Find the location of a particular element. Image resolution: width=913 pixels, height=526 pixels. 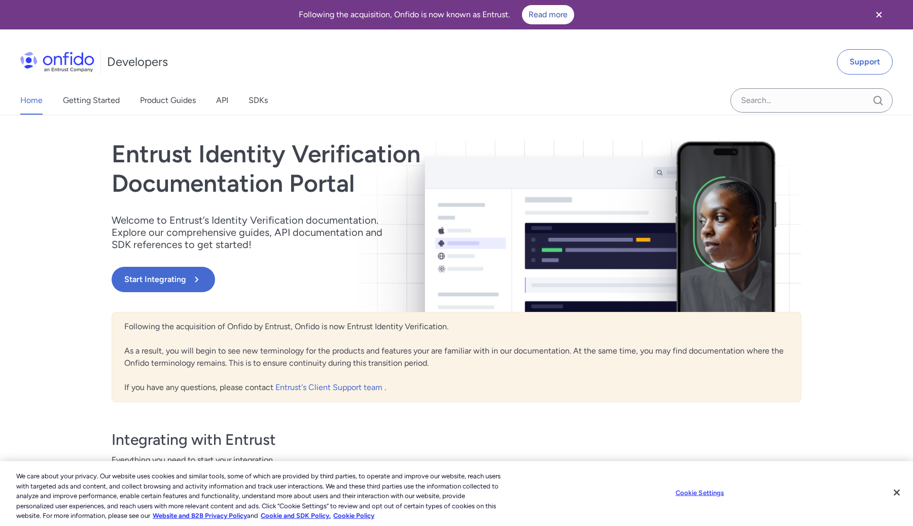

a: Support is located at coordinates (865, 62).